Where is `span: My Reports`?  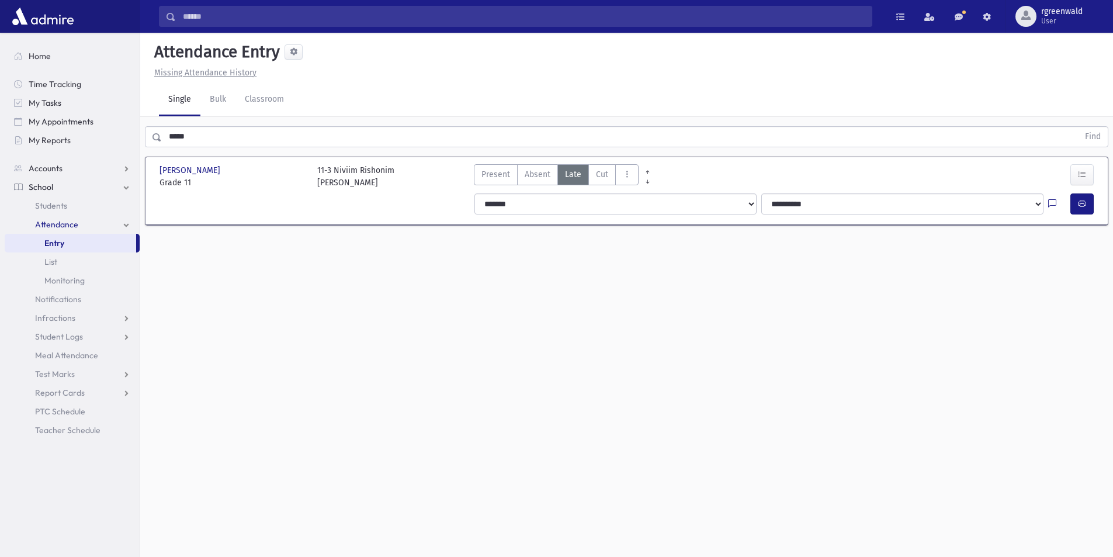
span: My Reports is located at coordinates (50, 140).